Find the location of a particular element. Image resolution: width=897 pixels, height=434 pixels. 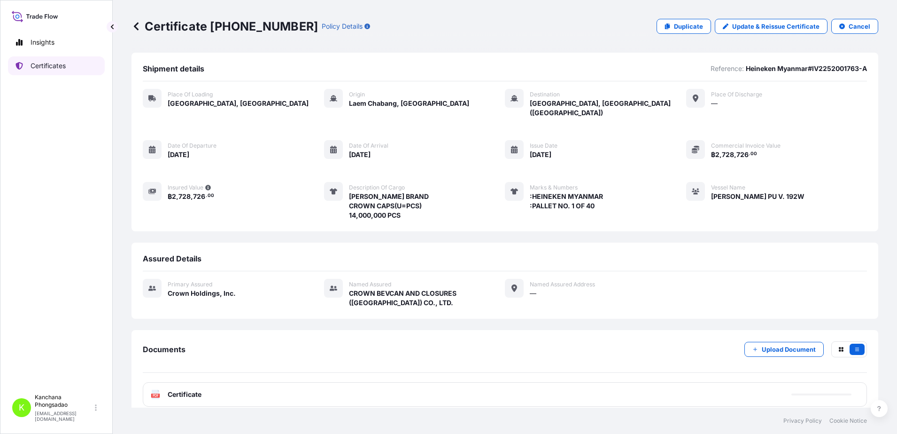

p: Reference: is located at coordinates (727, 69).